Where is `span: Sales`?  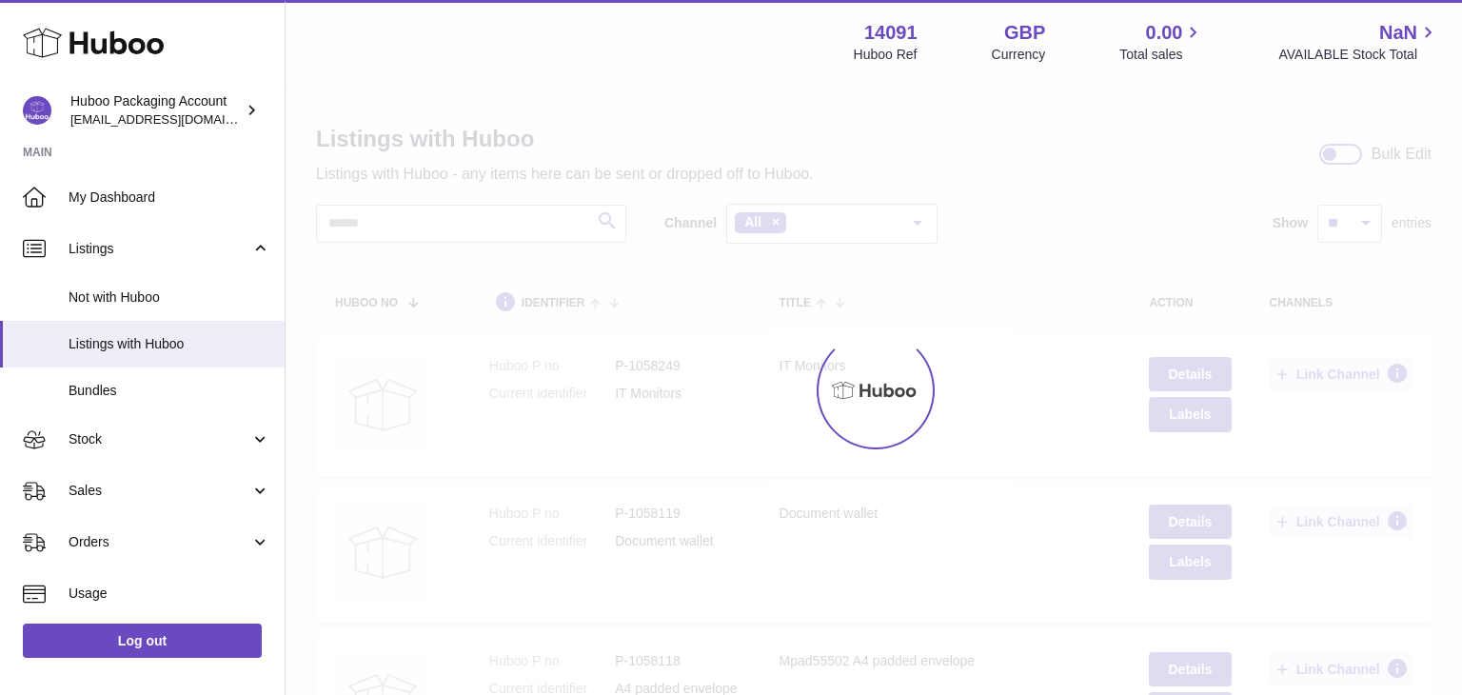
span: Sales is located at coordinates (159, 490).